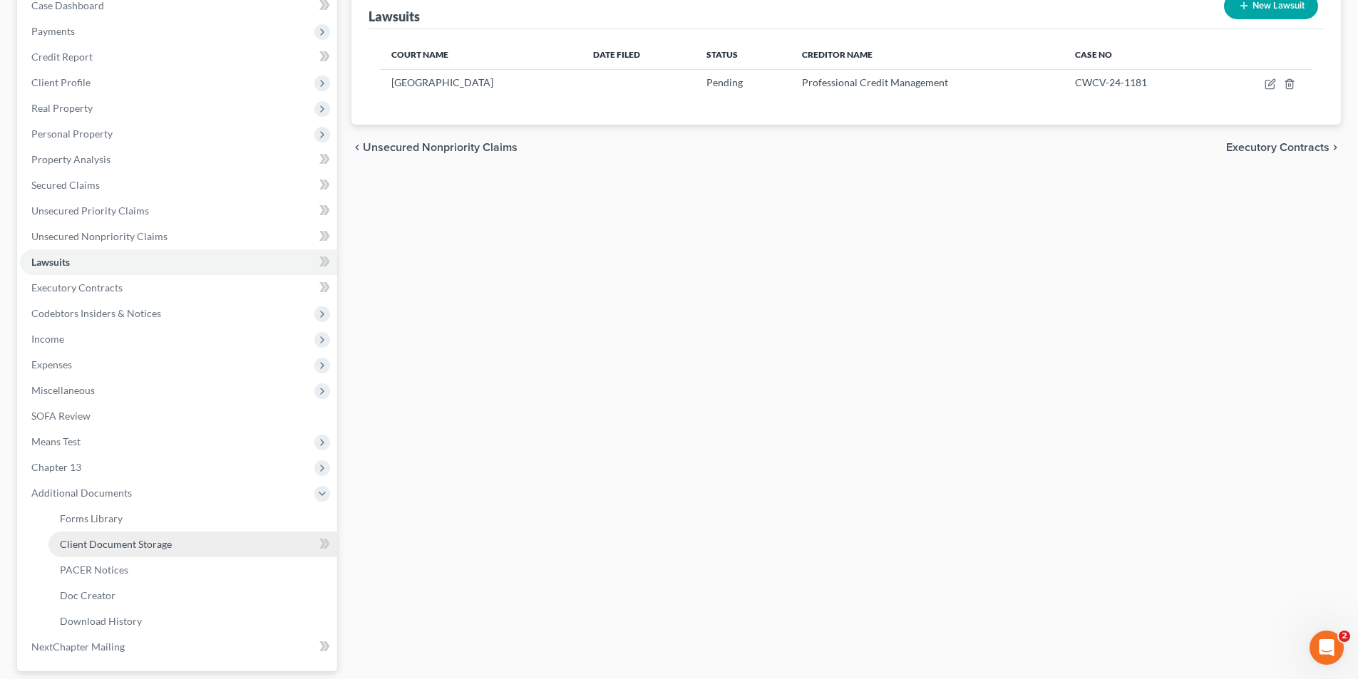  Describe the element at coordinates (51, 262) in the screenshot. I see `span: Lawsuits` at that location.